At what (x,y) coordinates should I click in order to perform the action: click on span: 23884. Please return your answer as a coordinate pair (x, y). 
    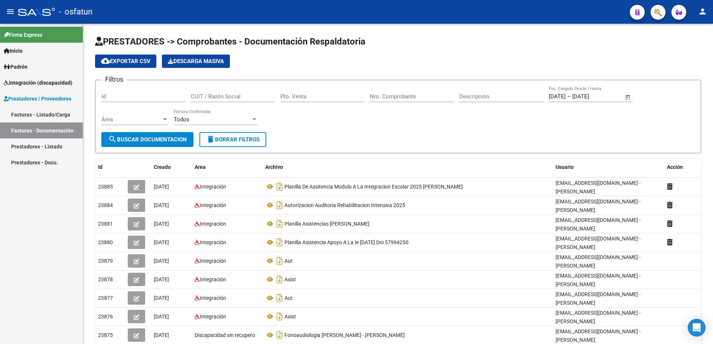
    Looking at the image, I should click on (106, 205).